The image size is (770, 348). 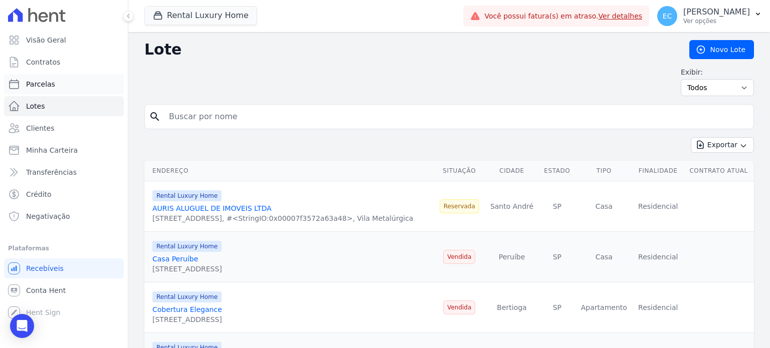 What do you see at coordinates (200, 16) in the screenshot?
I see `button: Rental Luxury Home` at bounding box center [200, 16].